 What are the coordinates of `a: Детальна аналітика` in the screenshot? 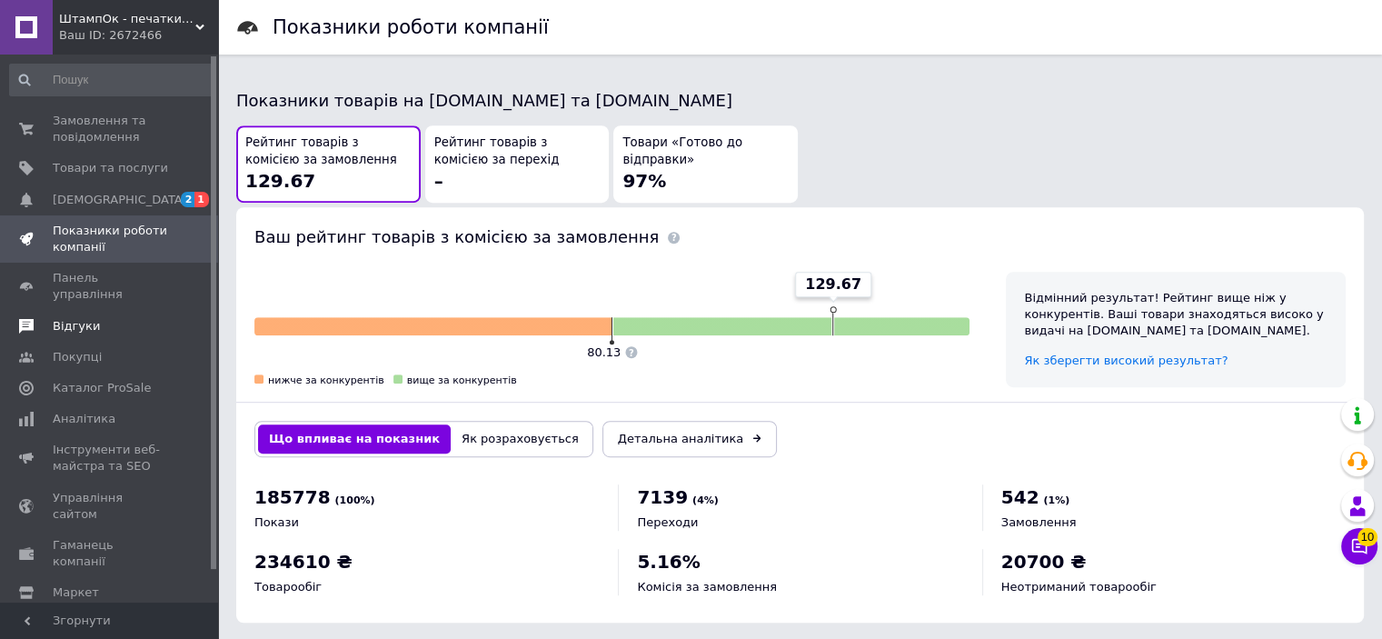 It's located at (690, 439).